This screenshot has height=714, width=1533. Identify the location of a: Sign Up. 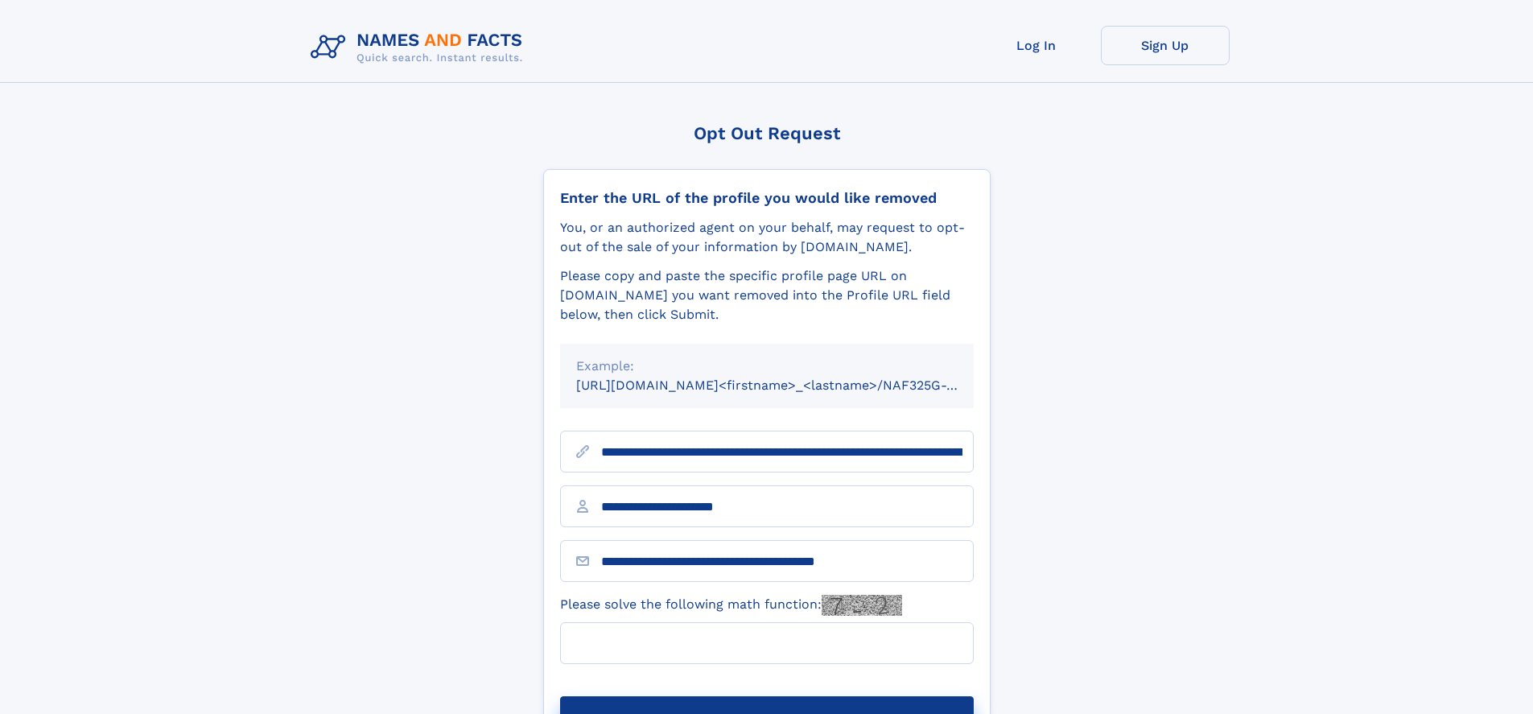
(1165, 45).